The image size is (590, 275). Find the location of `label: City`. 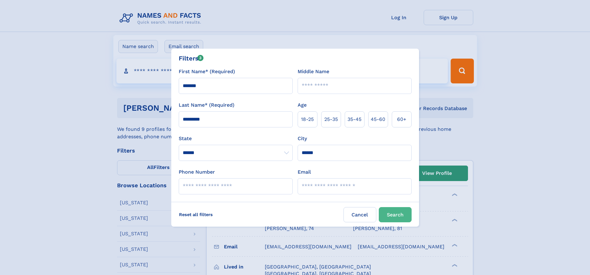

label: City is located at coordinates (302, 138).